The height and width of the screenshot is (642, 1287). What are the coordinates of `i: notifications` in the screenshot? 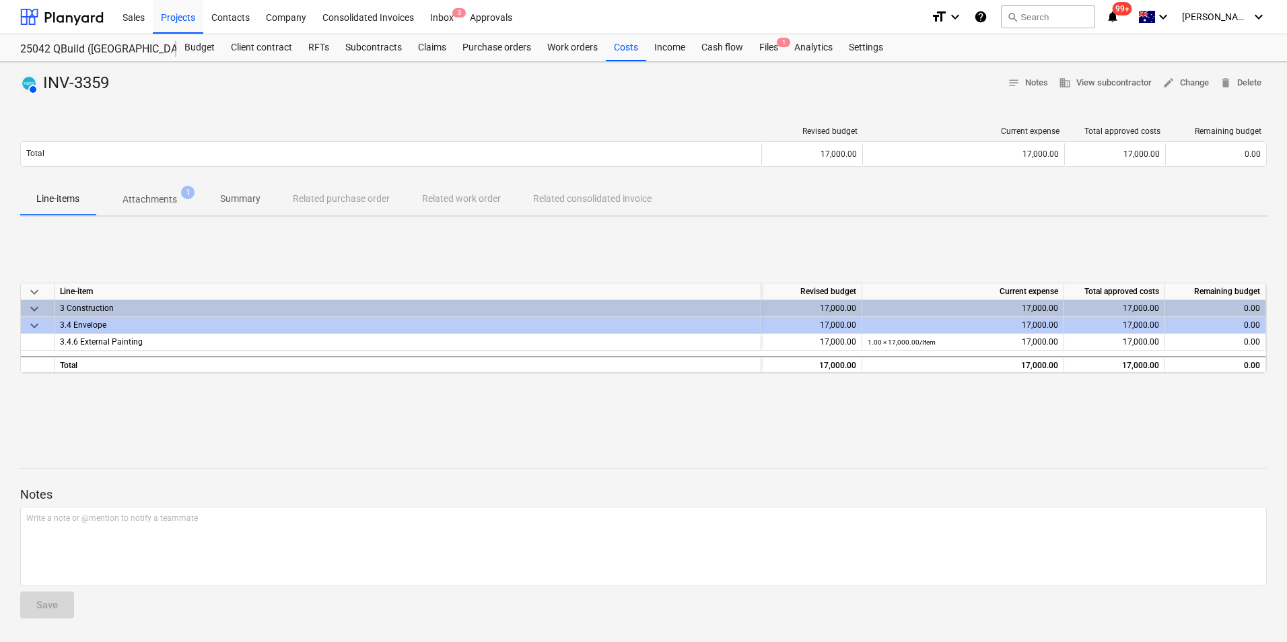 It's located at (1113, 17).